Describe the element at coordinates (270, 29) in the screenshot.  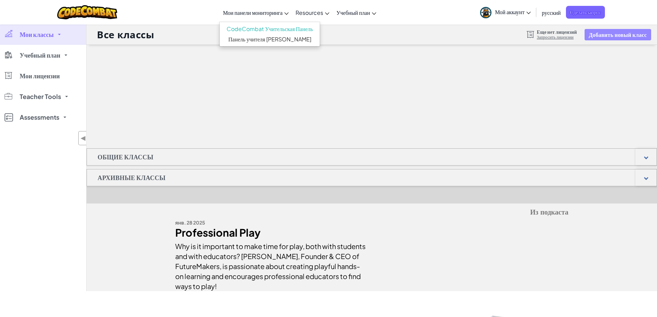
I see `a: CodeCombat Учительская Панель` at that location.